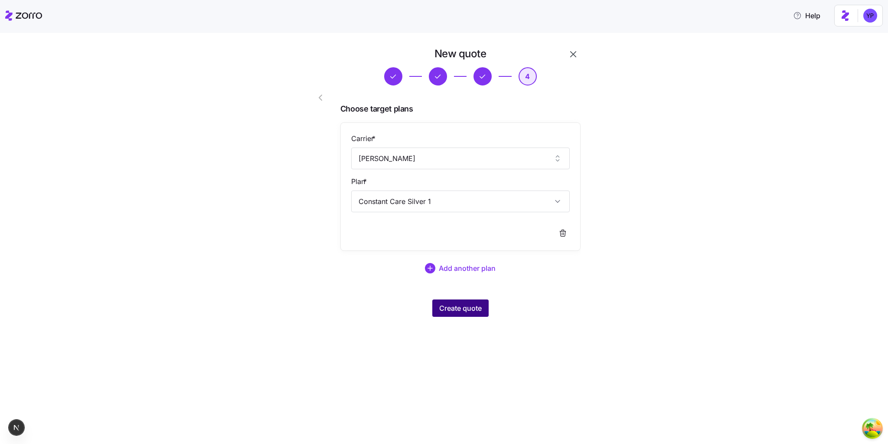 The height and width of the screenshot is (444, 888). Describe the element at coordinates (461, 268) in the screenshot. I see `button: Add another plan` at that location.